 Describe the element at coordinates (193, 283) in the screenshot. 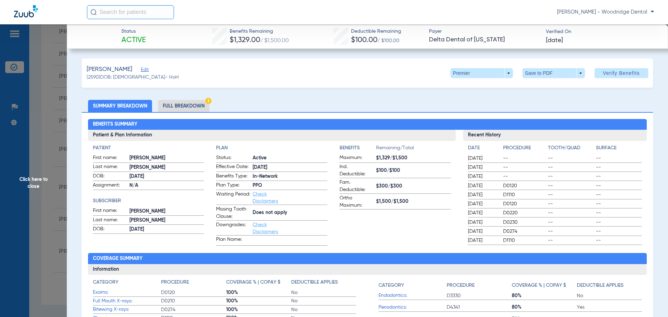

I see `app-breakdown-title: Procedure` at that location.